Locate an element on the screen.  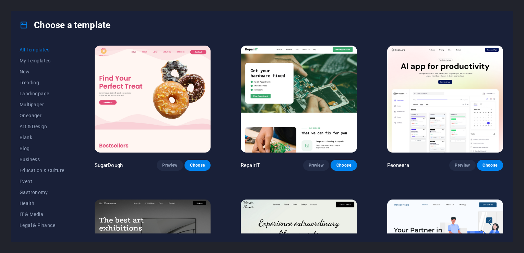
span: Education & Culture is located at coordinates (42, 170).